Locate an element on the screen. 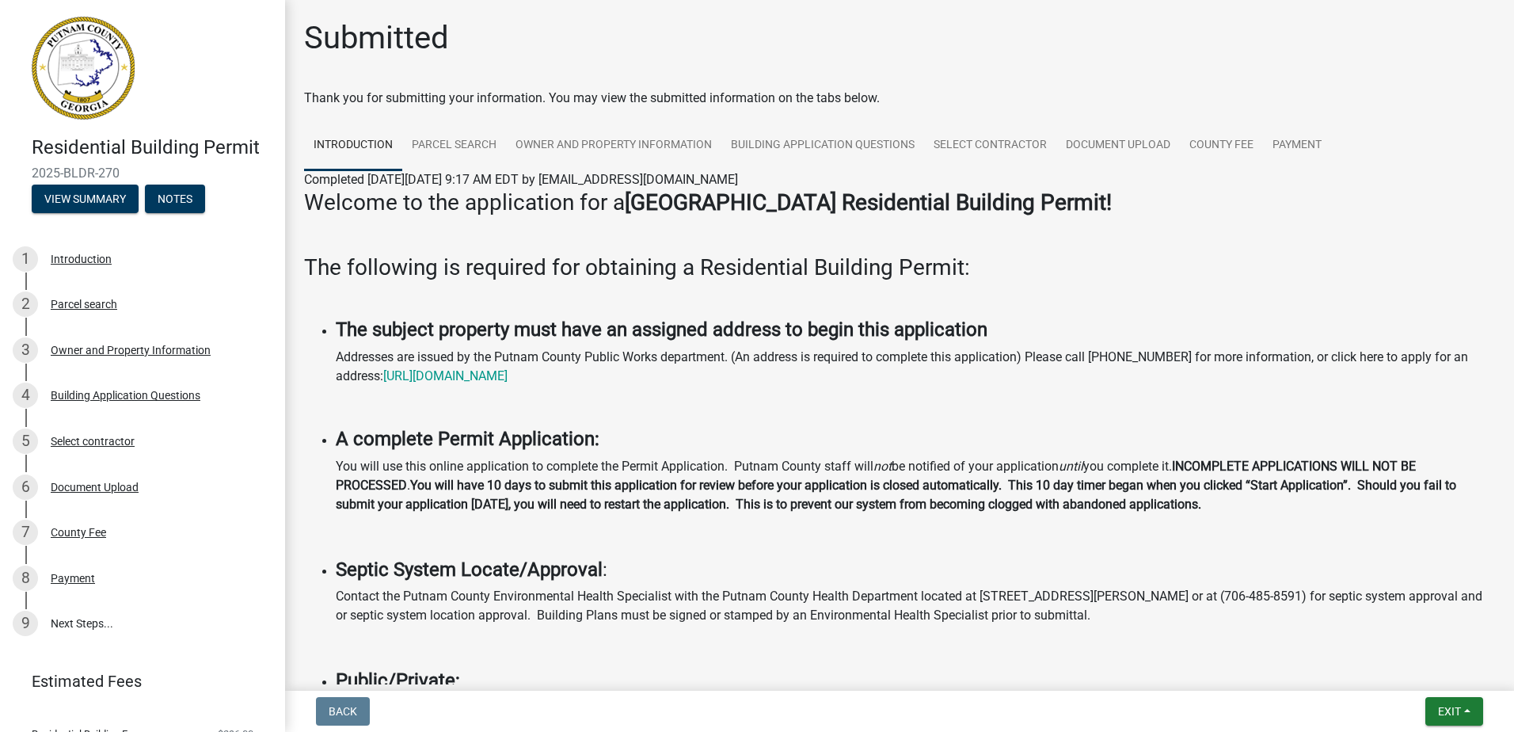 This screenshot has height=732, width=1514. a: Payment is located at coordinates (1297, 146).